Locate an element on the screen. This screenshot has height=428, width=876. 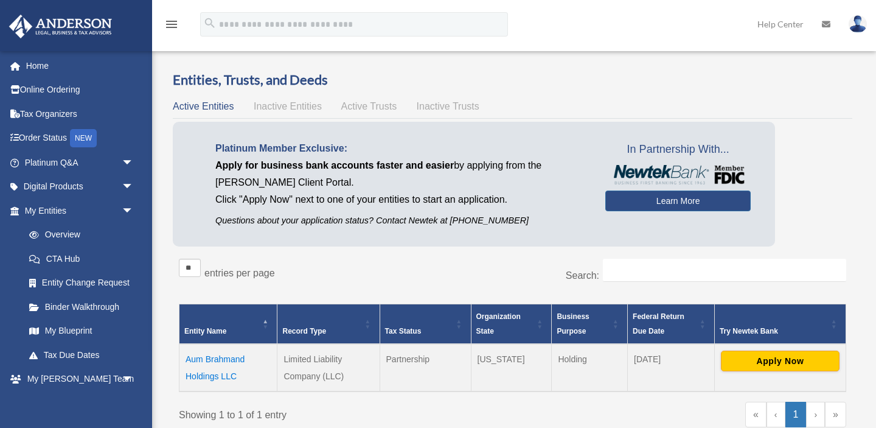
td: Aum Brahmand Holdings LLC is located at coordinates (228, 368).